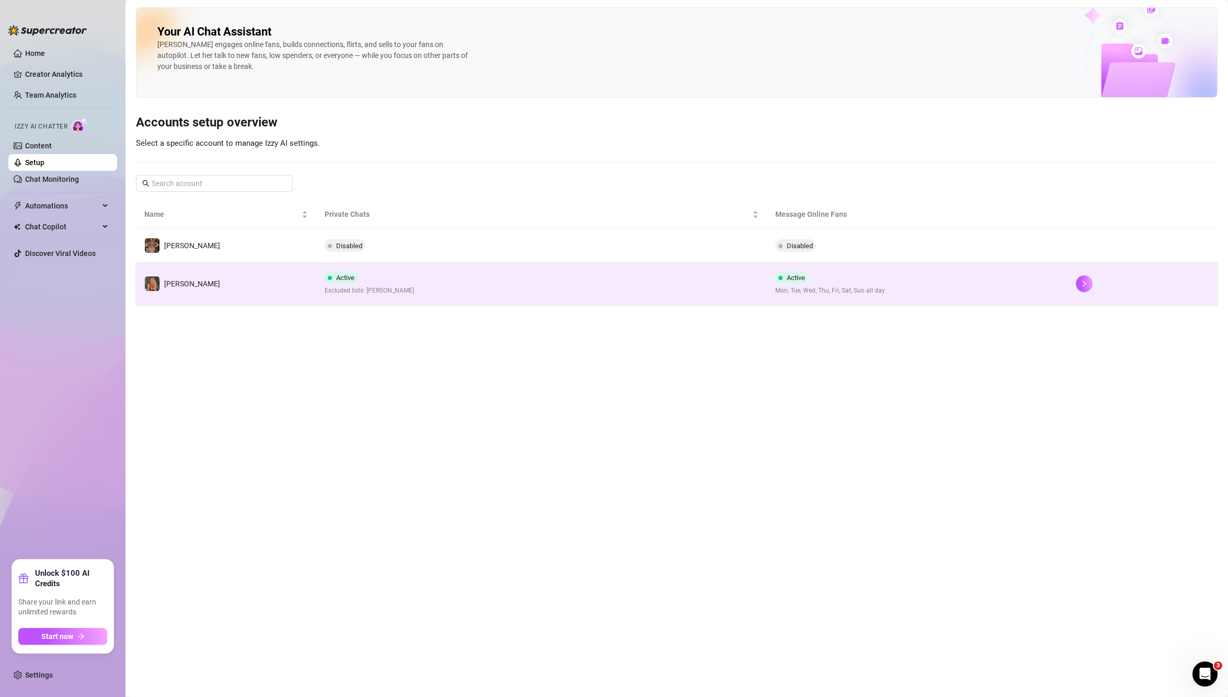  I want to click on span: Start now, so click(57, 637).